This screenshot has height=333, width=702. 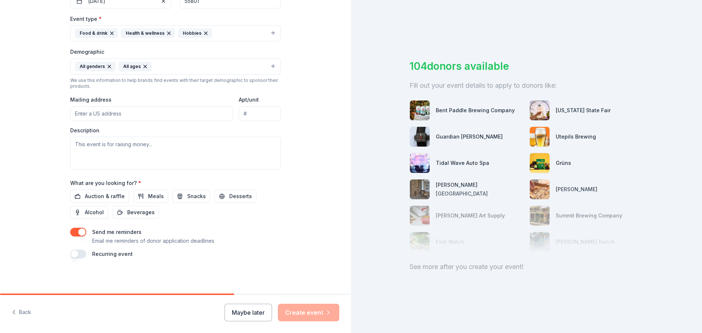 I want to click on button: Auction & raffle, so click(x=99, y=196).